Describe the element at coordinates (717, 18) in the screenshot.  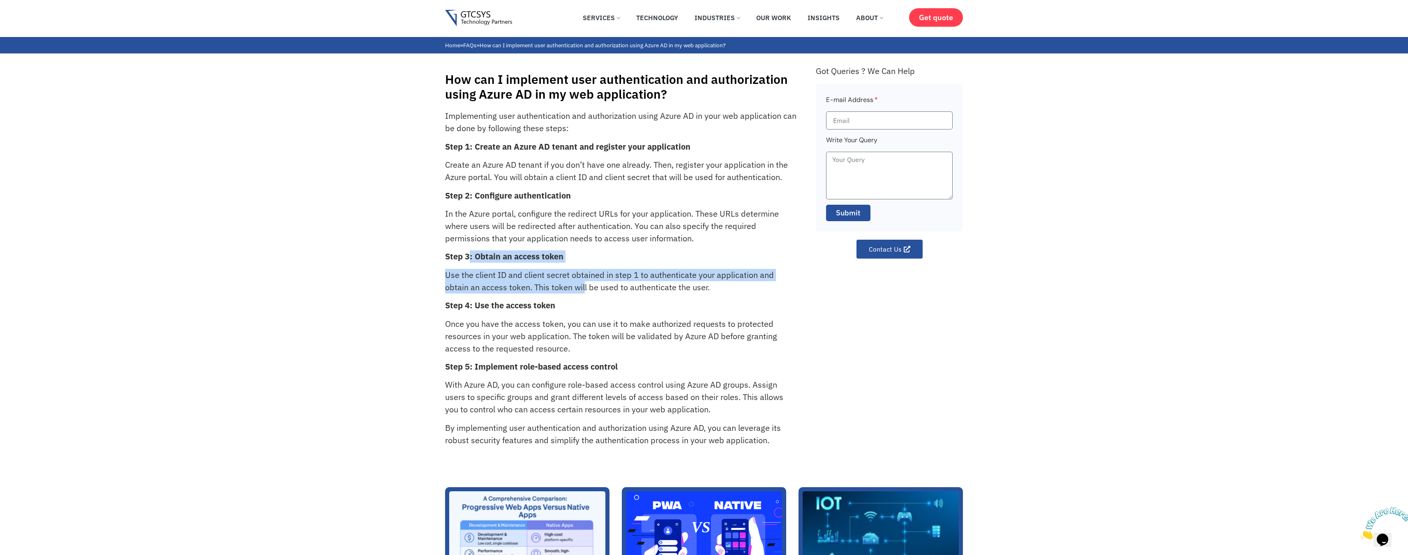
I see `a: Industries` at that location.